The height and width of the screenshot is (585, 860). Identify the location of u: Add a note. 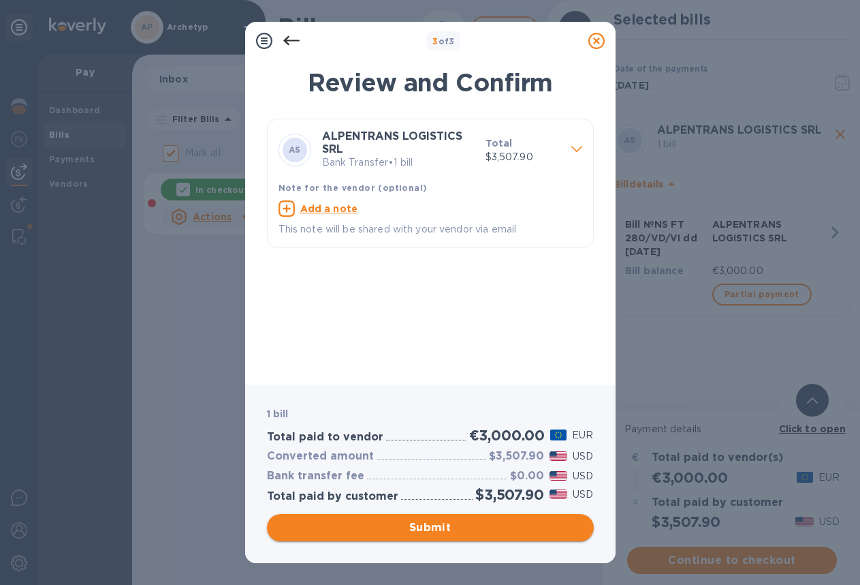
(329, 208).